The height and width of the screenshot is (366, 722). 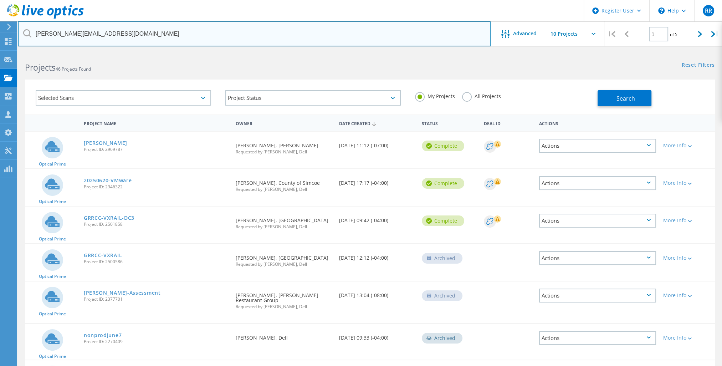 What do you see at coordinates (103, 255) in the screenshot?
I see `a: GRRCC-VXRAIL` at bounding box center [103, 255].